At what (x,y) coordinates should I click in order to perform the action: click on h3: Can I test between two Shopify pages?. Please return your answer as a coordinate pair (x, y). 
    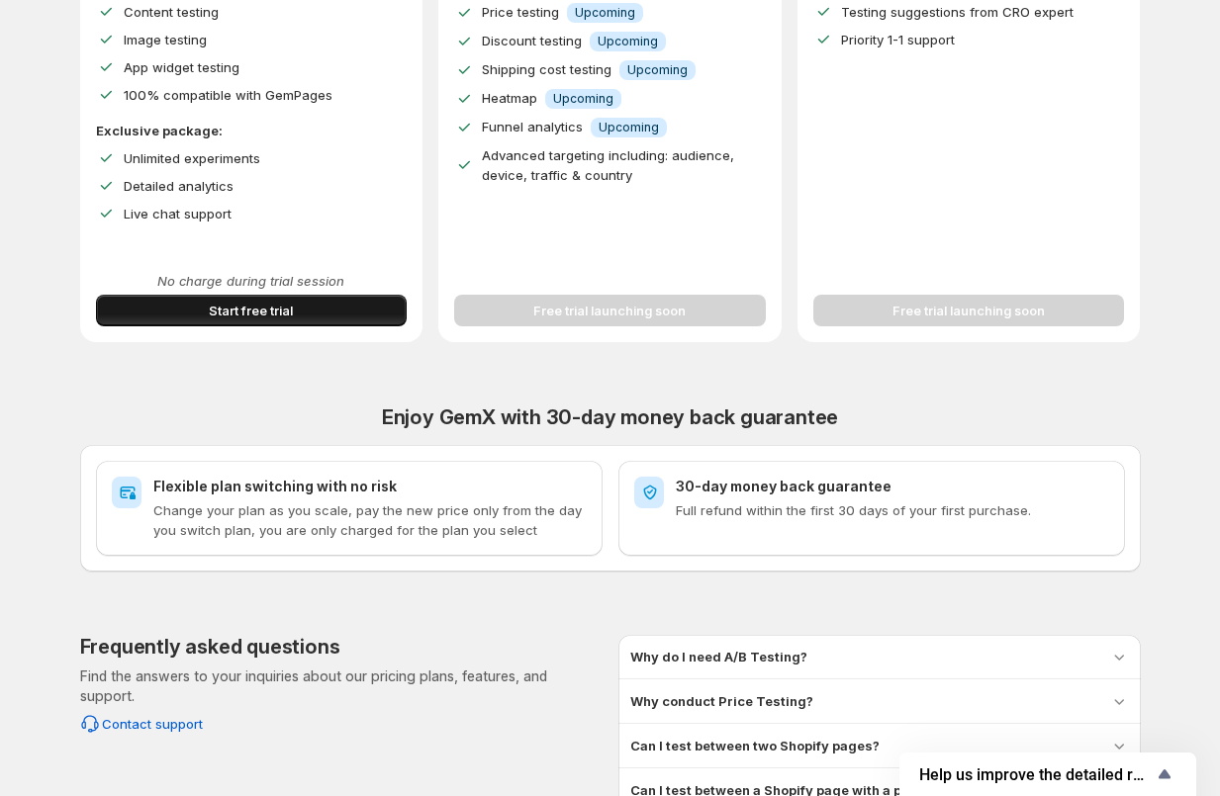
    Looking at the image, I should click on (755, 746).